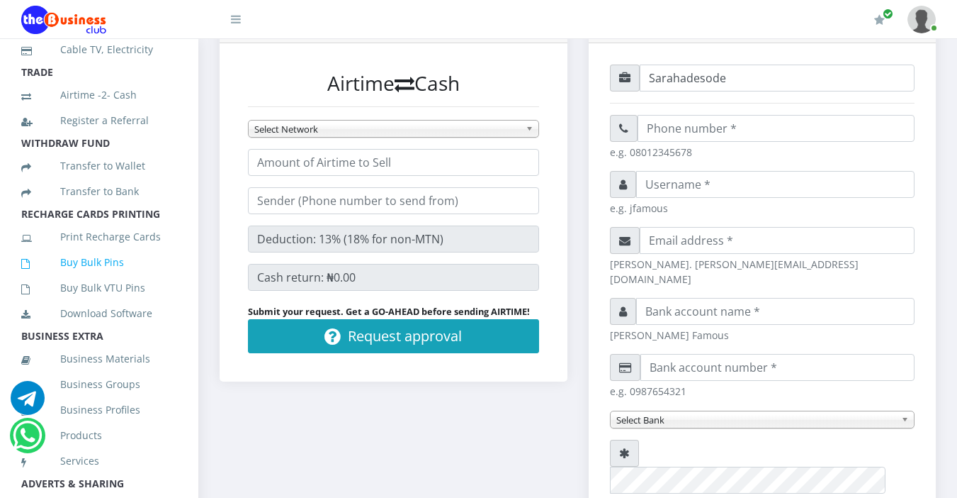 This screenshot has width=957, height=498. Describe the element at coordinates (99, 435) in the screenshot. I see `a: Products` at that location.